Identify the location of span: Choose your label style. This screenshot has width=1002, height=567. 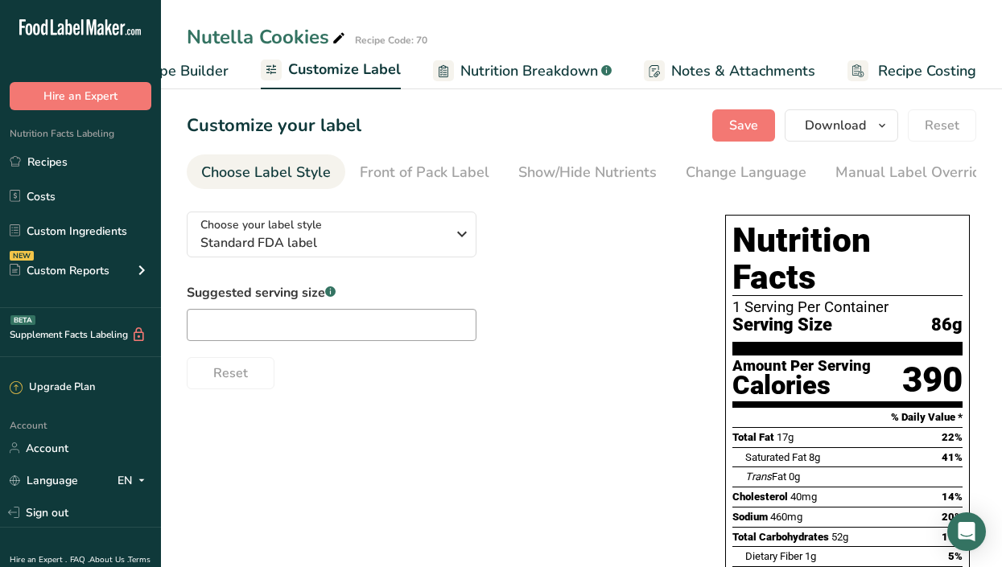
(261, 225).